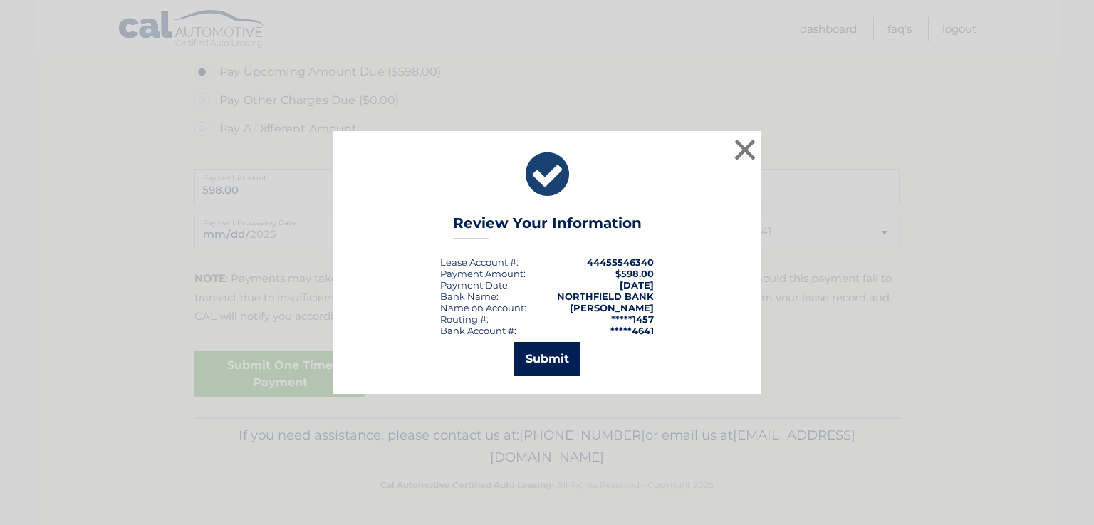 The height and width of the screenshot is (525, 1094). Describe the element at coordinates (620, 262) in the screenshot. I see `strong: 44455546340` at that location.